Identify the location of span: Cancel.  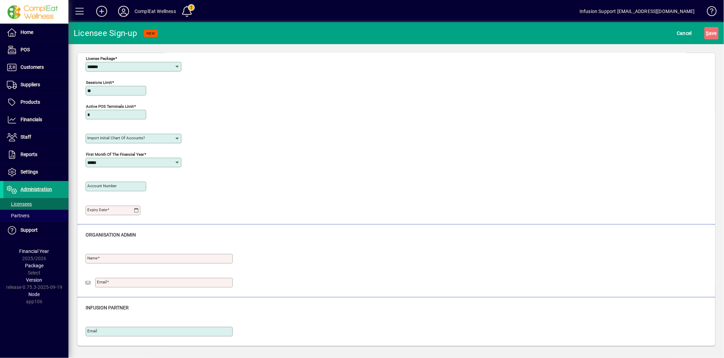
(685, 33).